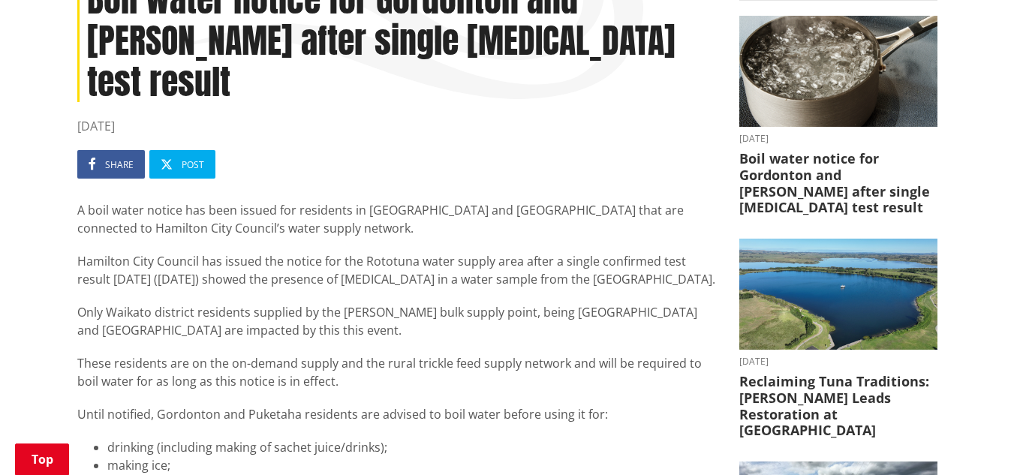 The width and height of the screenshot is (1014, 475). What do you see at coordinates (111, 164) in the screenshot?
I see `a: Share` at bounding box center [111, 164].